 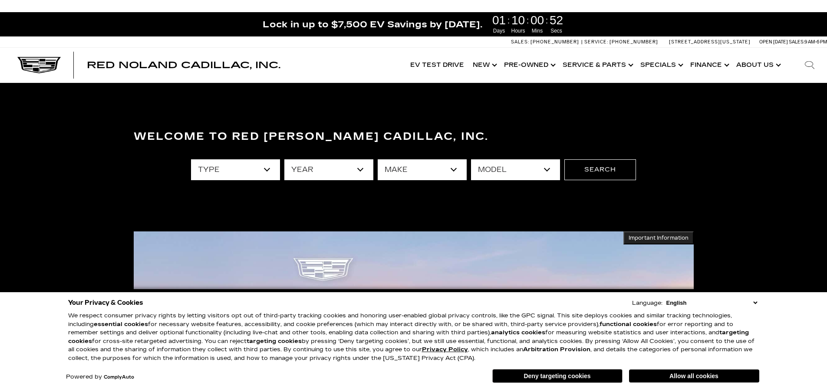 I want to click on a: Service & Parts, so click(x=597, y=65).